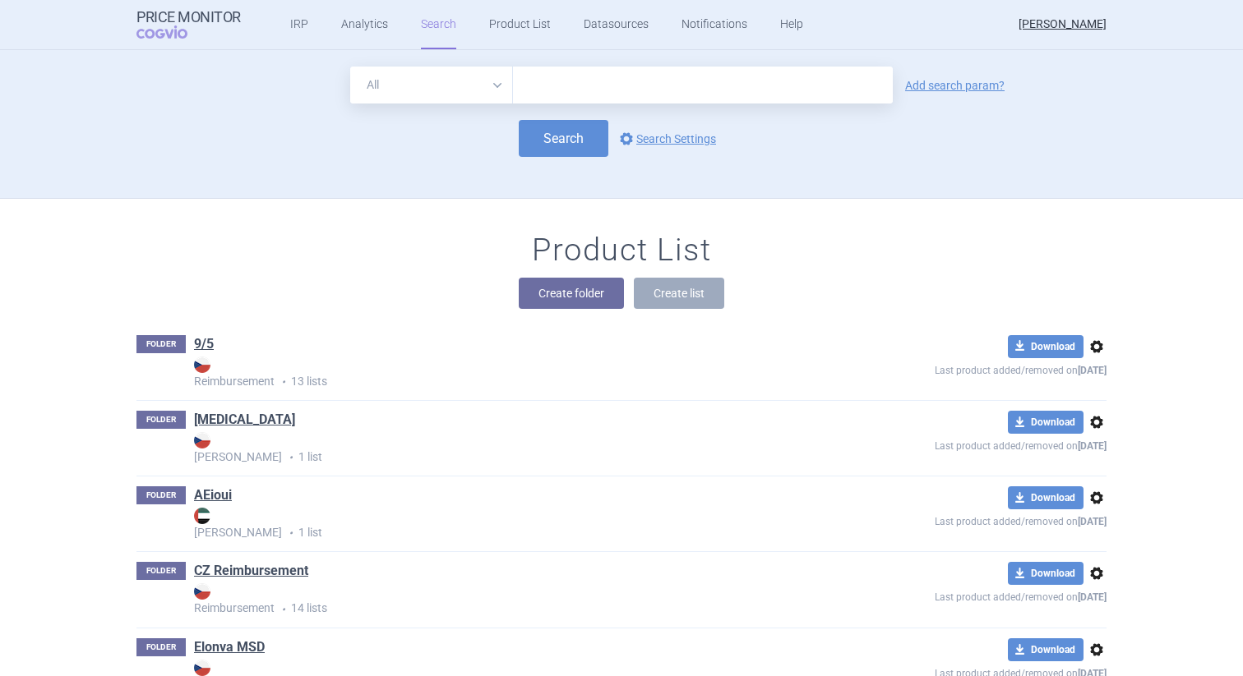 This screenshot has height=676, width=1243. What do you see at coordinates (213, 497) in the screenshot?
I see `h1: AEioui` at bounding box center [213, 497].